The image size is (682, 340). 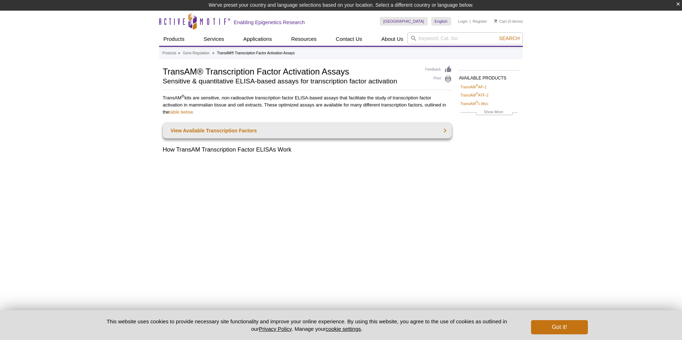 I want to click on a: Contact Us, so click(x=349, y=39).